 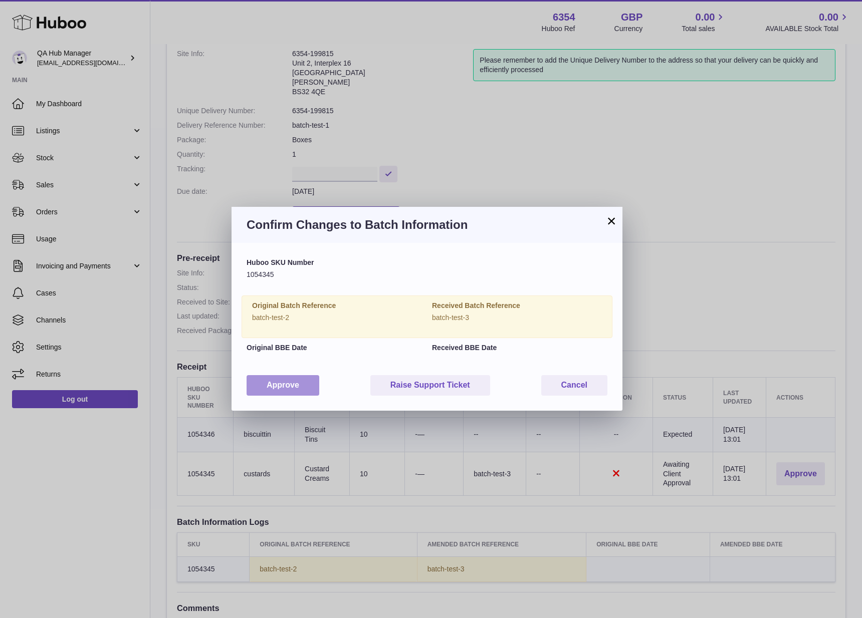 What do you see at coordinates (337, 318) in the screenshot?
I see `p: batch-test-2` at bounding box center [337, 318].